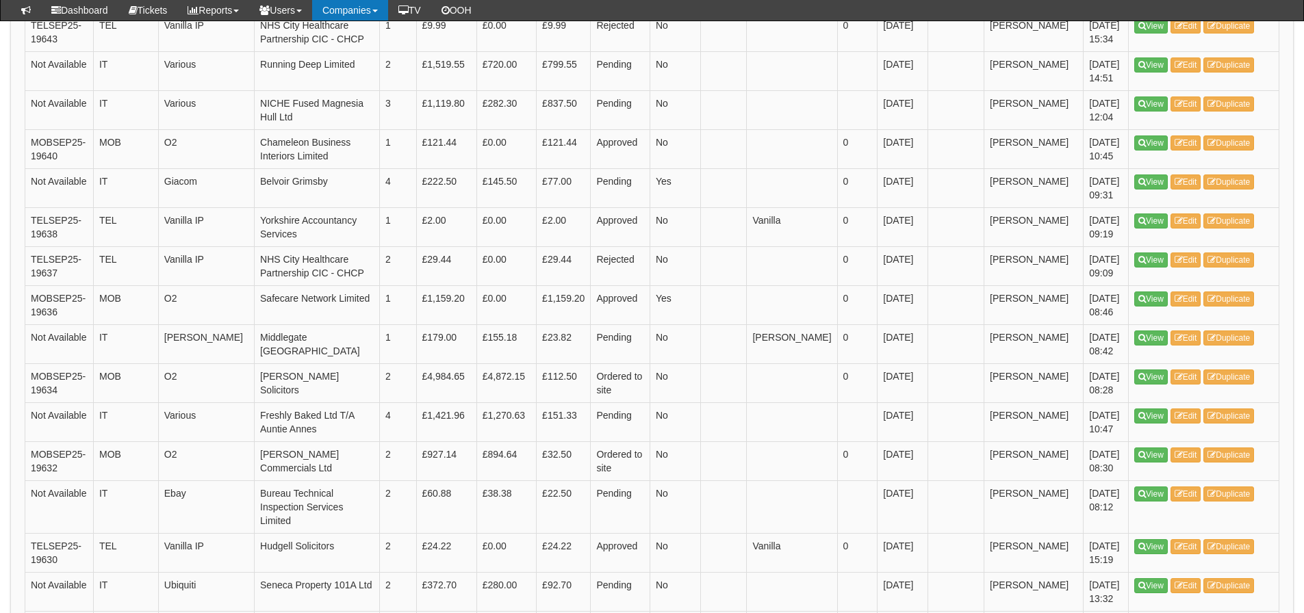  I want to click on td: £151.33, so click(563, 422).